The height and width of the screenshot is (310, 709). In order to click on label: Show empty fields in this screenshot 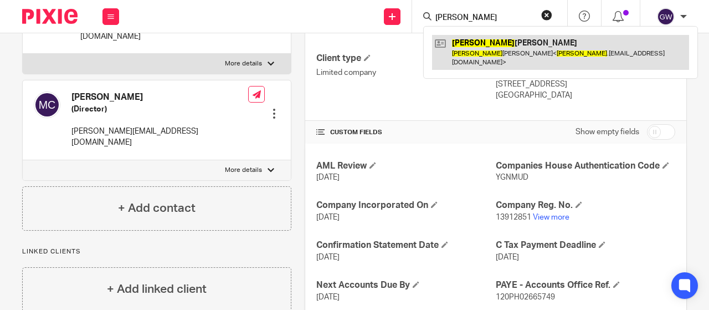, I will do `click(607, 132)`.